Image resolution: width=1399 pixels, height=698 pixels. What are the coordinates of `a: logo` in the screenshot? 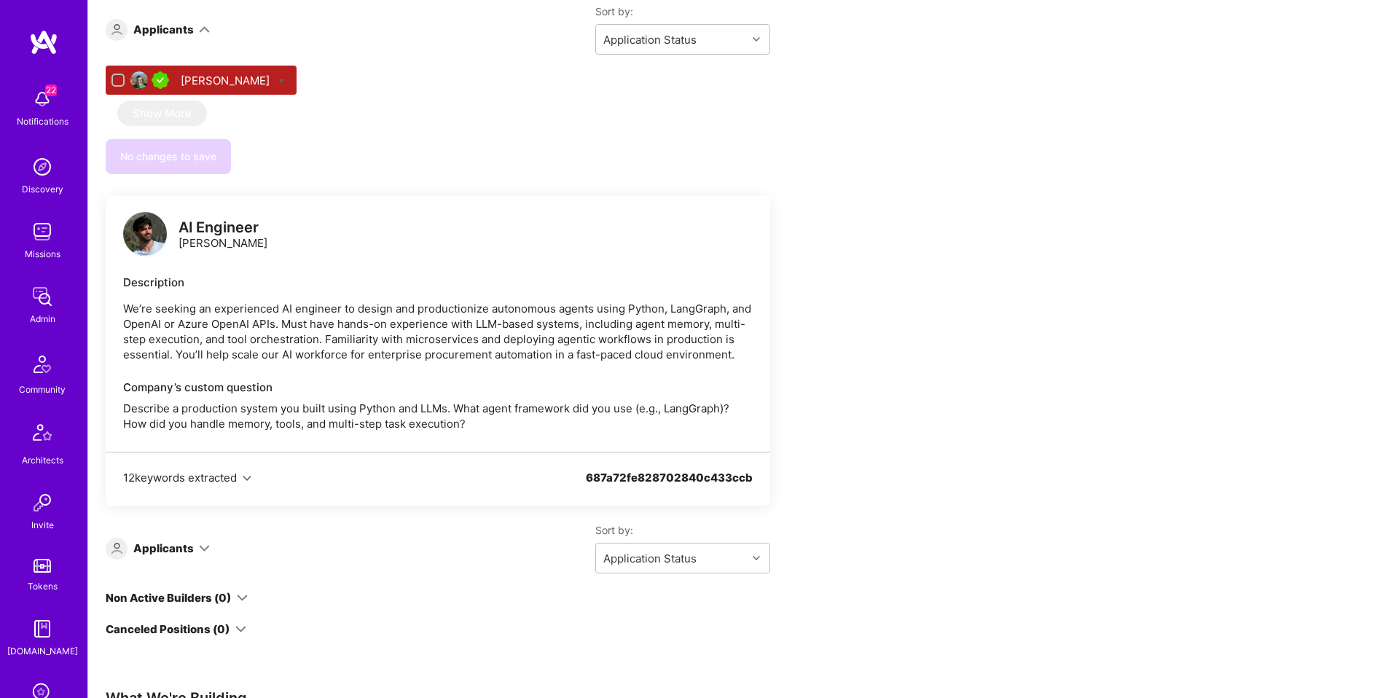 It's located at (145, 235).